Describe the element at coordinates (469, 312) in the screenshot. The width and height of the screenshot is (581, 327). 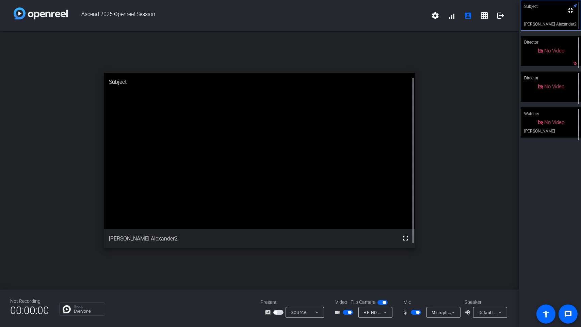
I see `mat-icon: volume_up` at that location.